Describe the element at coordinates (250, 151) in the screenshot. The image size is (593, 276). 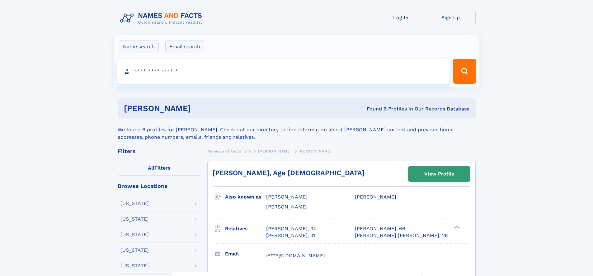
I see `a: A` at that location.